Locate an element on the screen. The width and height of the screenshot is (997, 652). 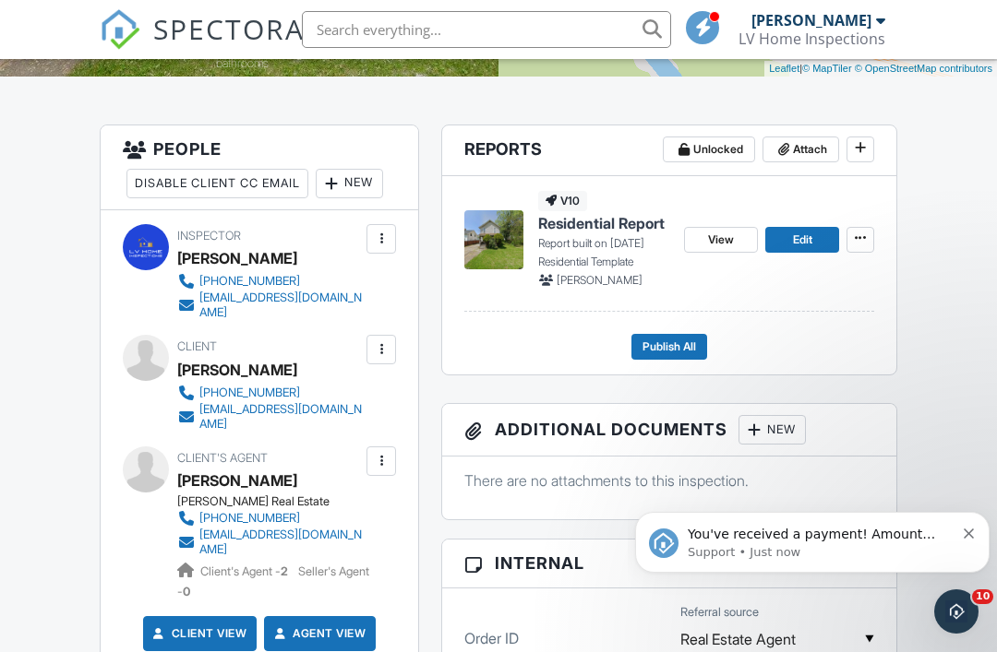
a: © OpenStreetMap contributors is located at coordinates (923, 68).